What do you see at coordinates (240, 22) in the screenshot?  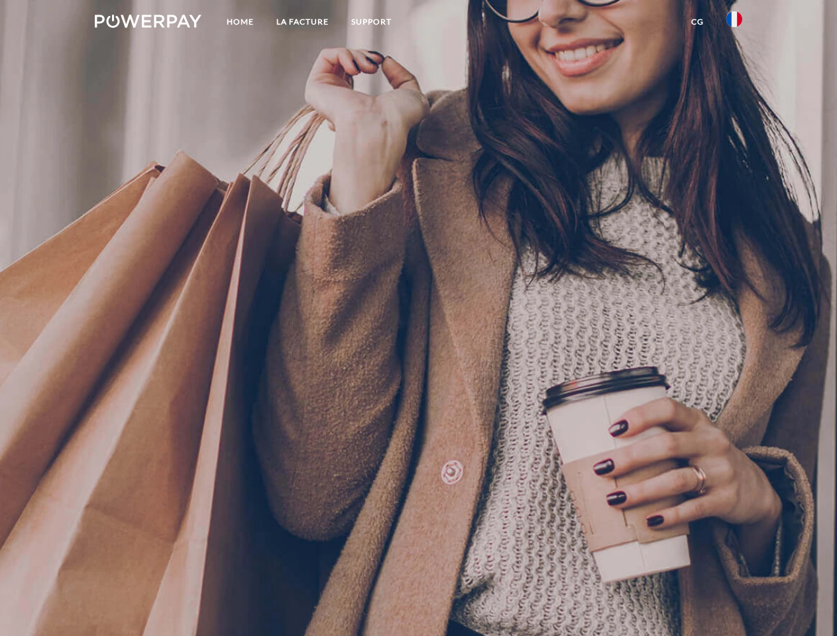 I see `a: Home` at bounding box center [240, 22].